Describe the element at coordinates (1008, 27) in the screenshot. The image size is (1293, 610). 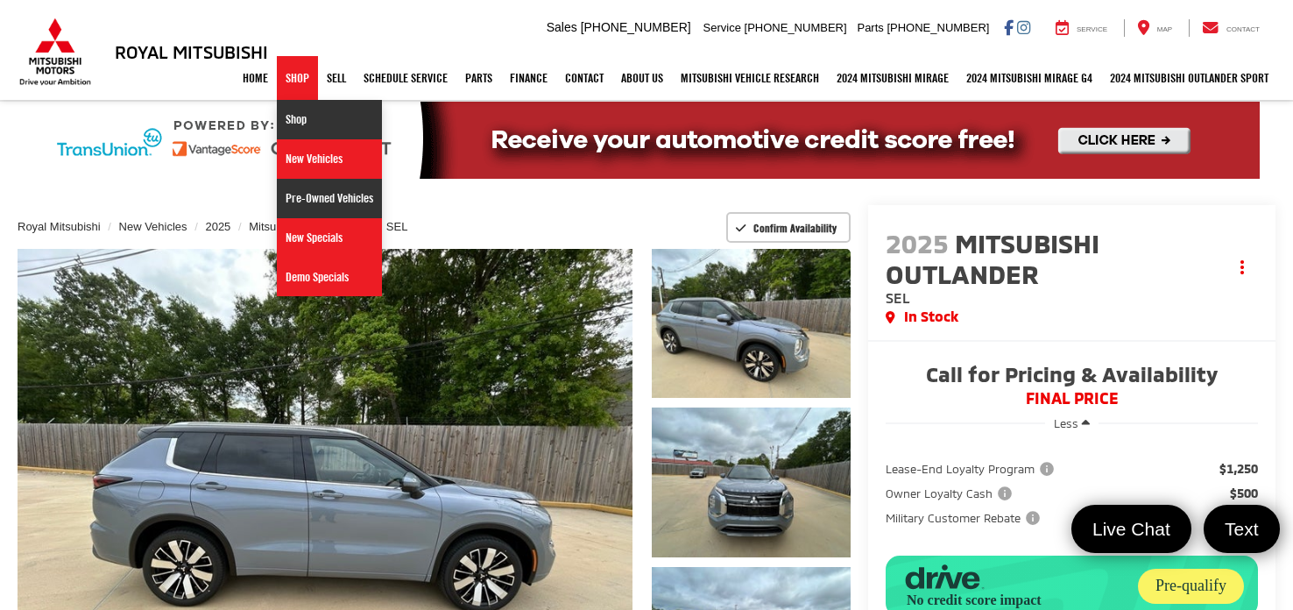
I see `a: Facebook: Click to visit our Facebook page` at that location.